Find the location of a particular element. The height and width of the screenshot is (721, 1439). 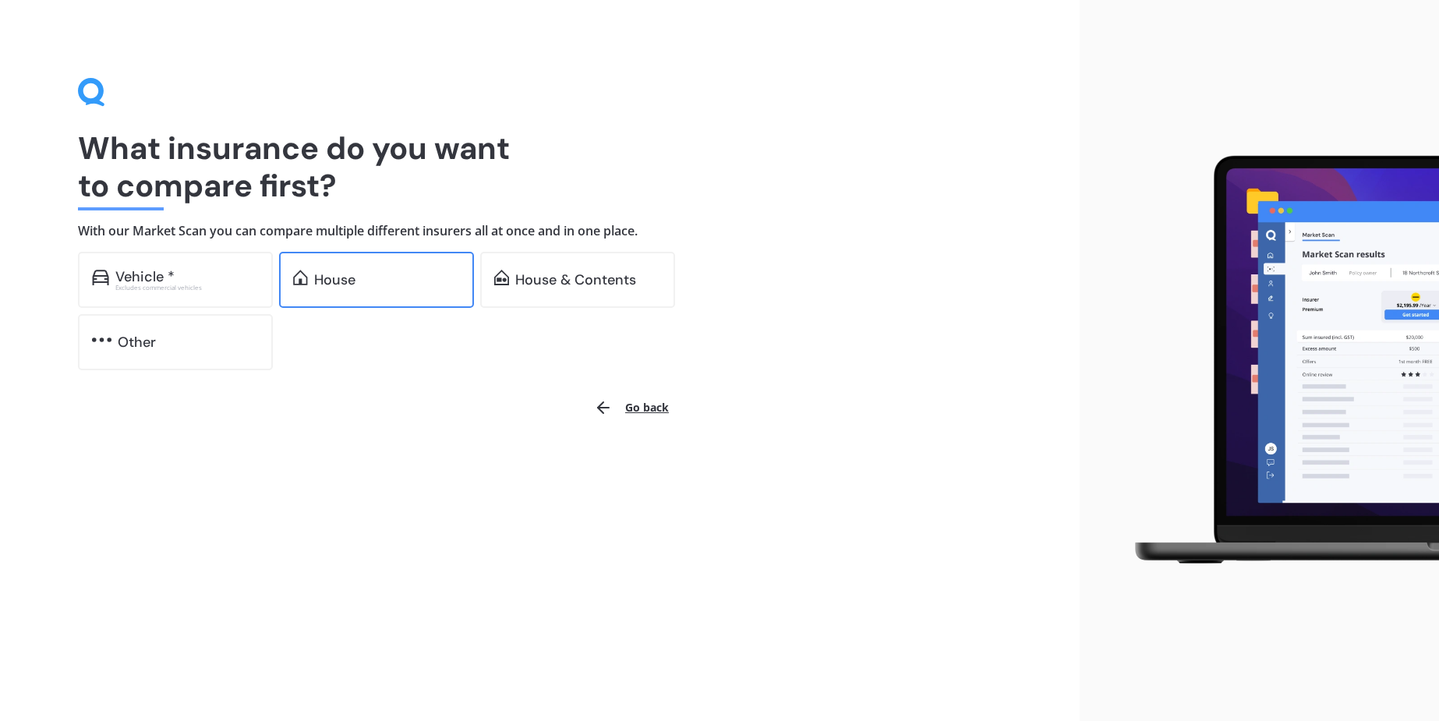

img: home.91c183c226a05b4dc763.svg is located at coordinates (300, 278).